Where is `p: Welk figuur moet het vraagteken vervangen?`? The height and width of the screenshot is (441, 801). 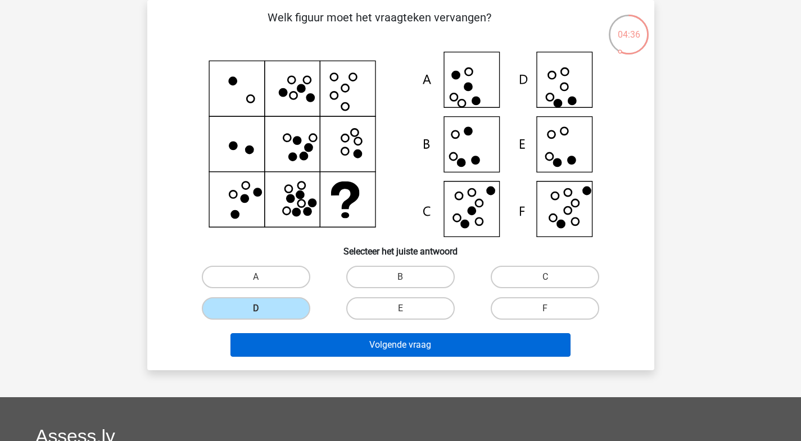
p: Welk figuur moet het vraagteken vervangen? is located at coordinates (379, 26).